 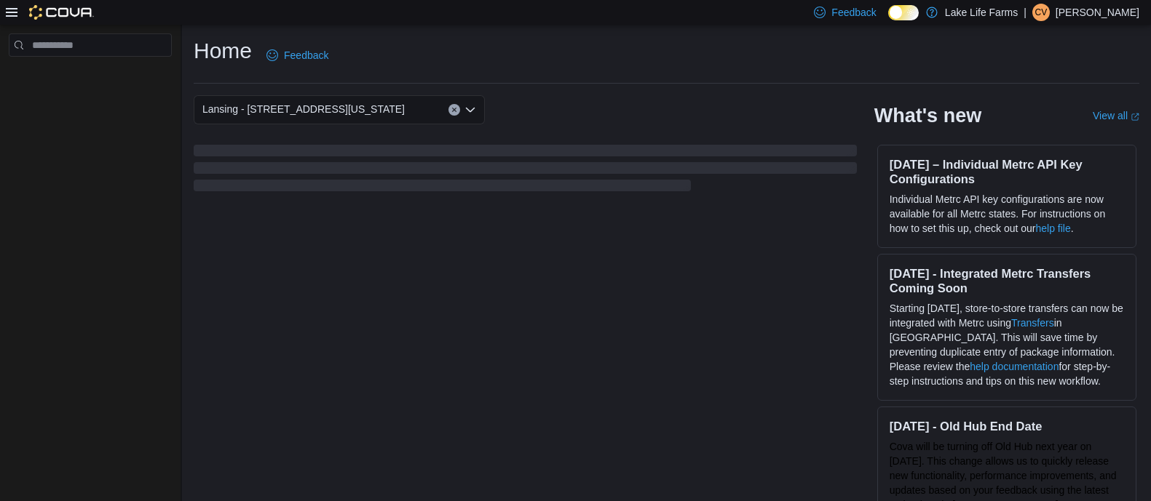 What do you see at coordinates (470, 110) in the screenshot?
I see `button: Open list of options` at bounding box center [470, 110].